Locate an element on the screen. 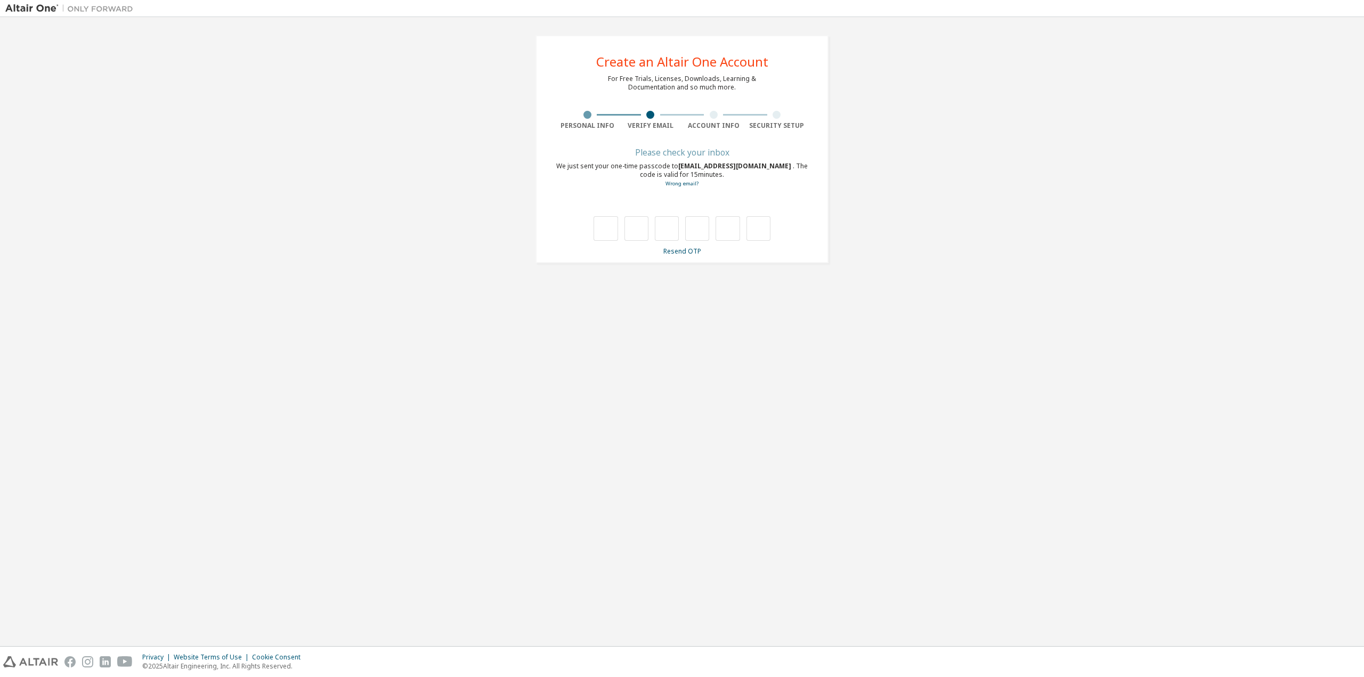 The image size is (1364, 677). div: Please check your inbox is located at coordinates (682, 152).